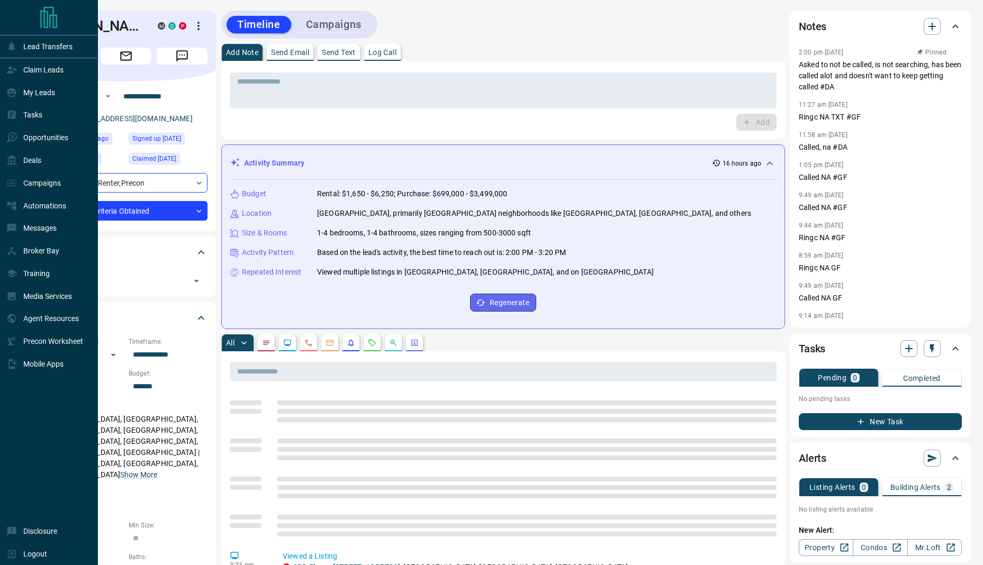  What do you see at coordinates (412, 194) in the screenshot?
I see `p: Rental: $1,650 - $6,250; Purchase: $699,000 - $3,499,000` at bounding box center [412, 194].